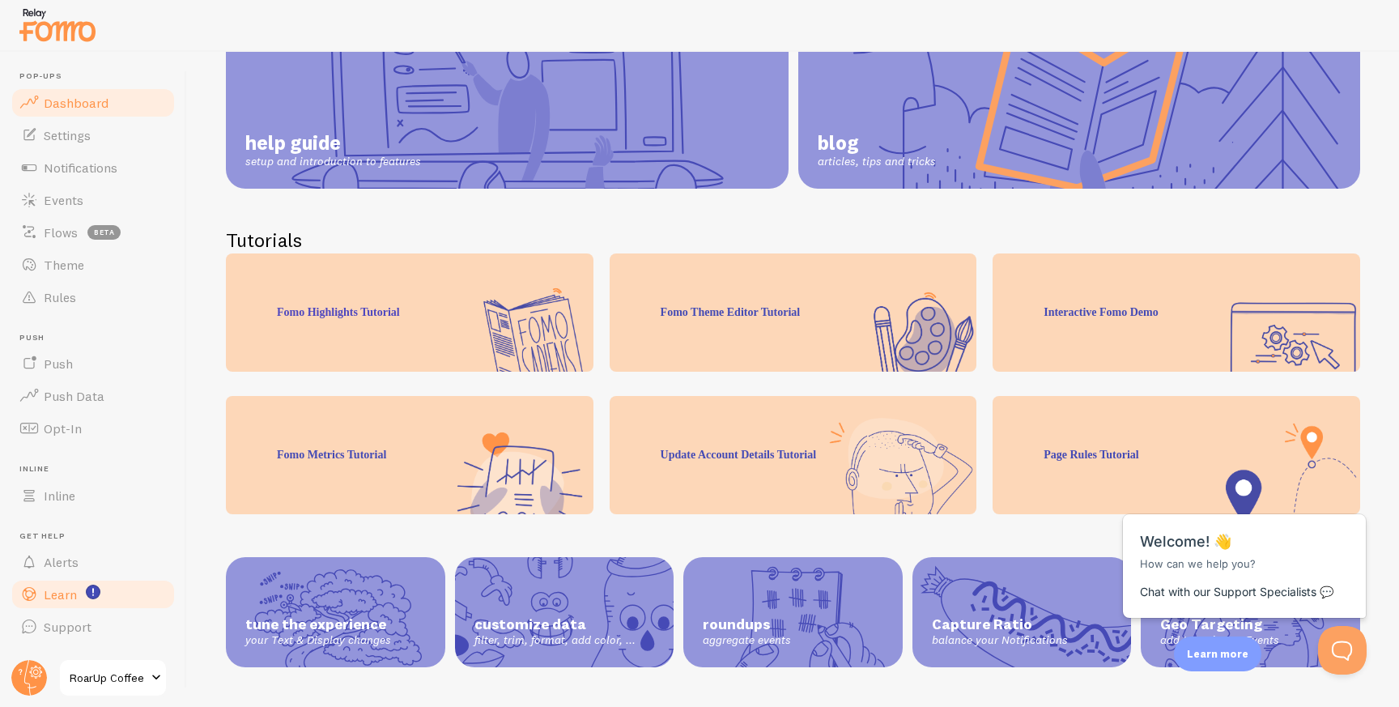  I want to click on div: Fomo Highlights Tutorial, so click(410, 312).